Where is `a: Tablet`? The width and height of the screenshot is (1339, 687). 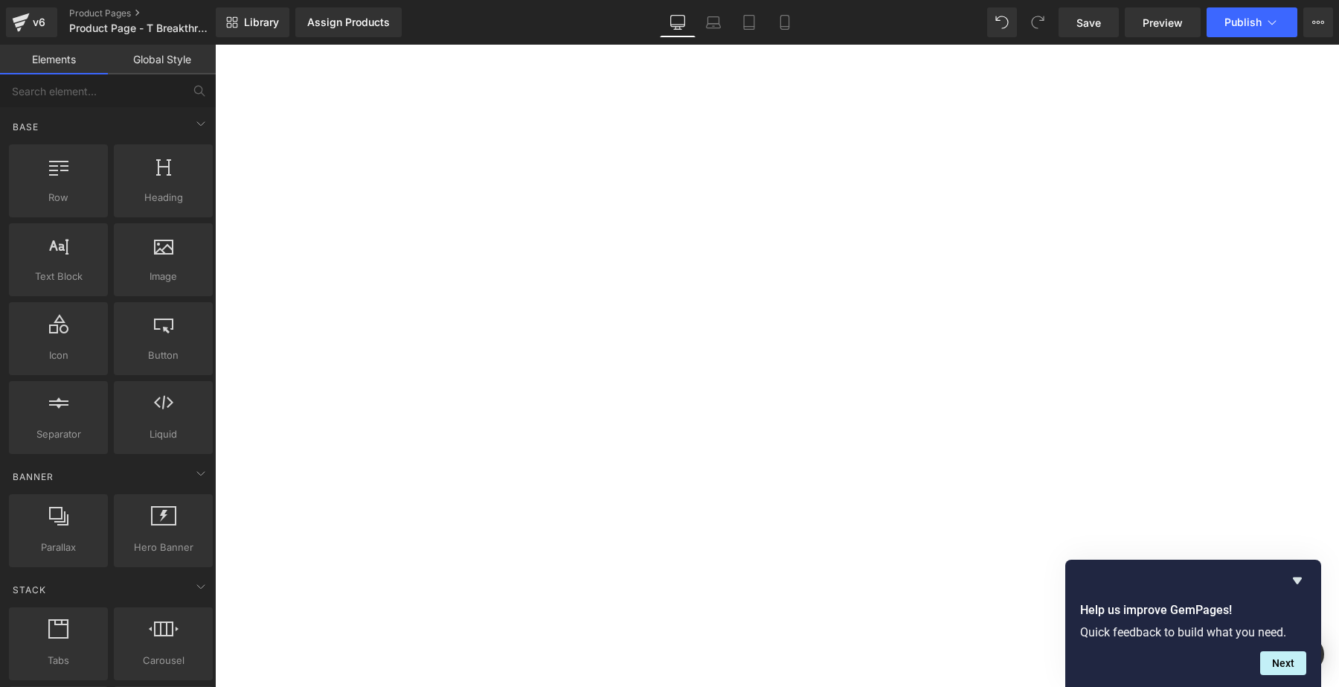
a: Tablet is located at coordinates (749, 22).